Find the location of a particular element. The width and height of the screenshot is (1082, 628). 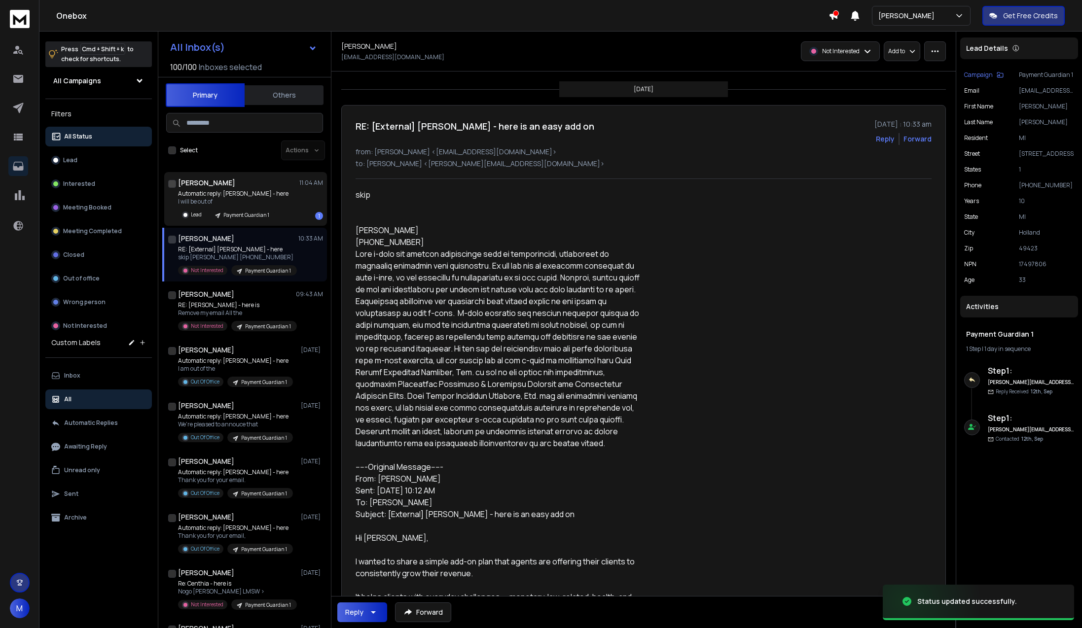

img: logo is located at coordinates (20, 19).